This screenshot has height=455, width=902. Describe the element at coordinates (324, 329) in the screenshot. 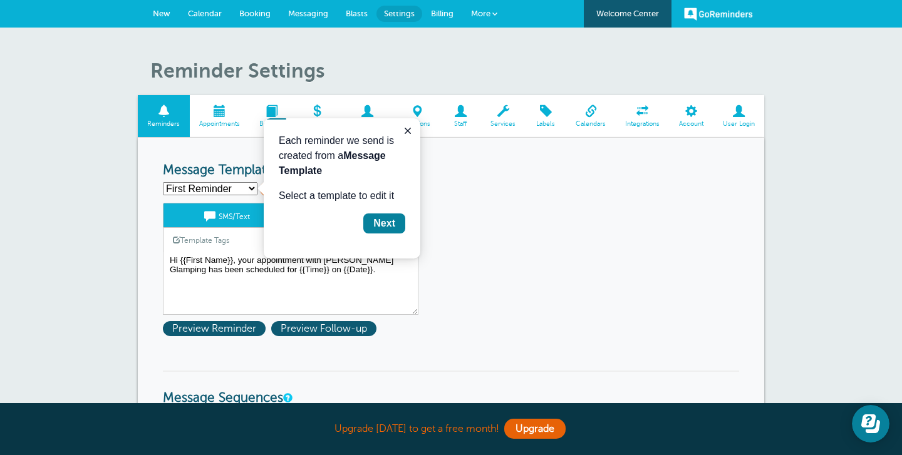

I see `span: Preview Follow-up` at that location.